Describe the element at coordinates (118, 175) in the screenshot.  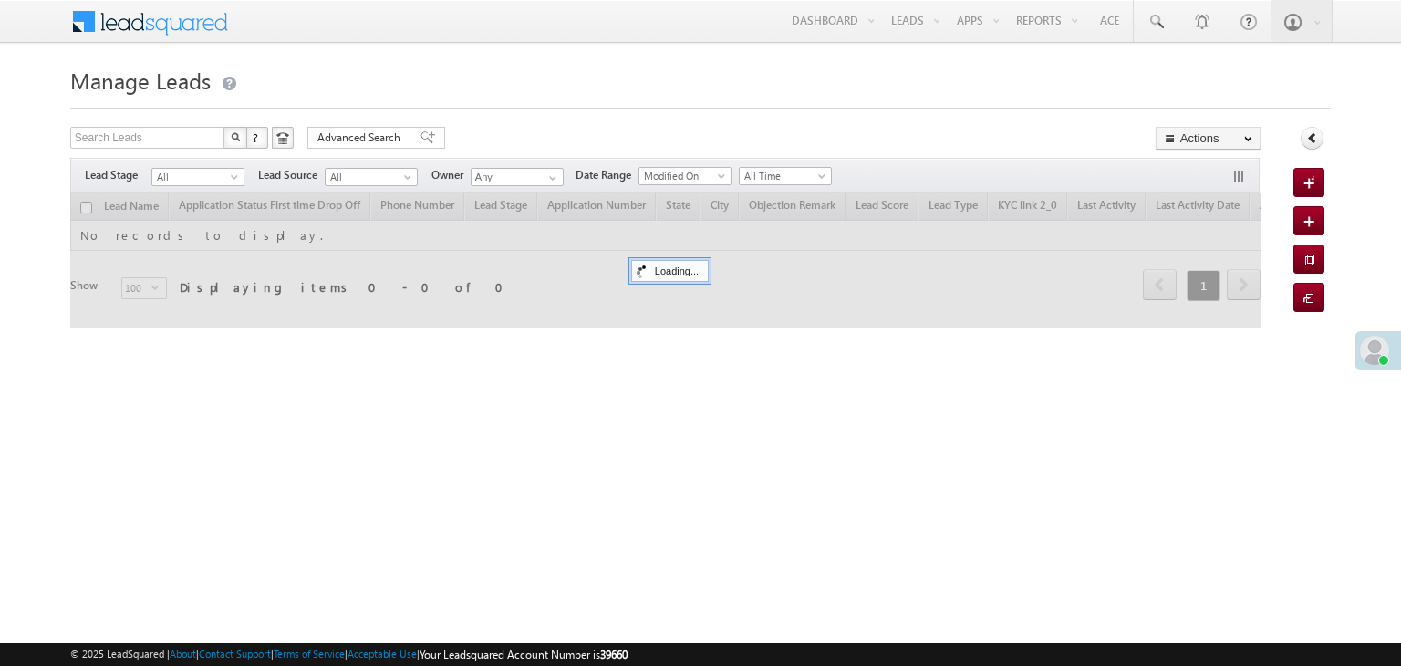
I see `span: Lead Stage` at that location.